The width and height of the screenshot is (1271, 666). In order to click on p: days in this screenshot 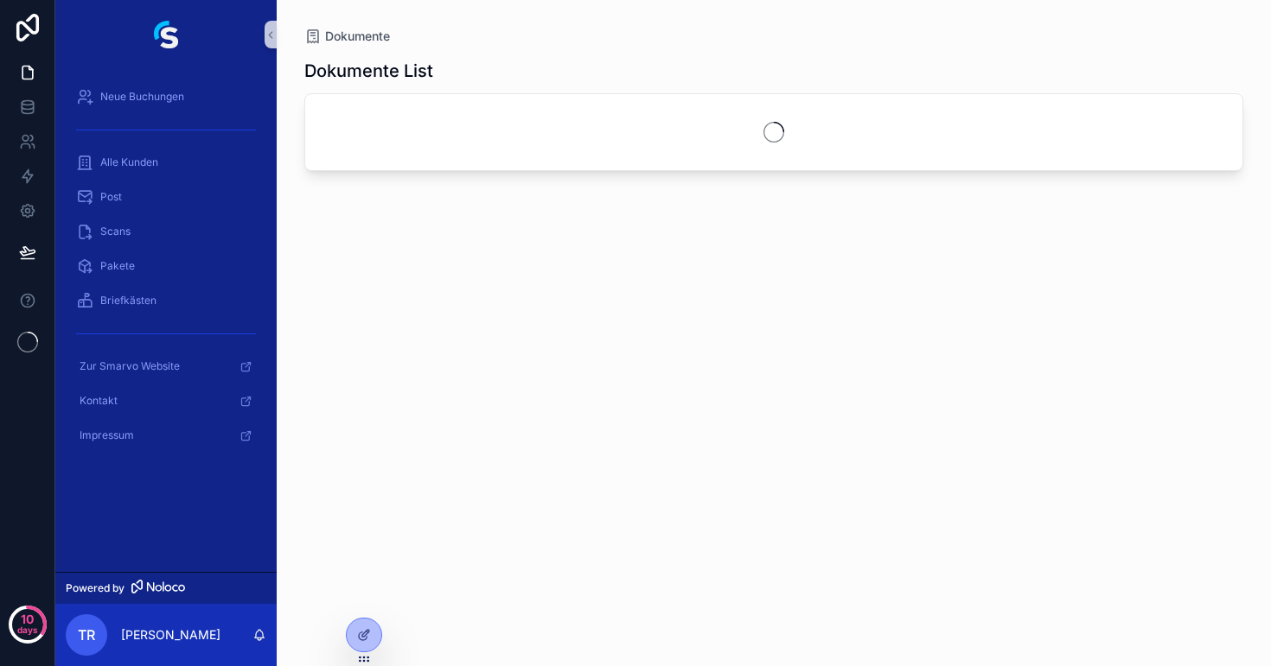, I will do `click(28, 630)`.